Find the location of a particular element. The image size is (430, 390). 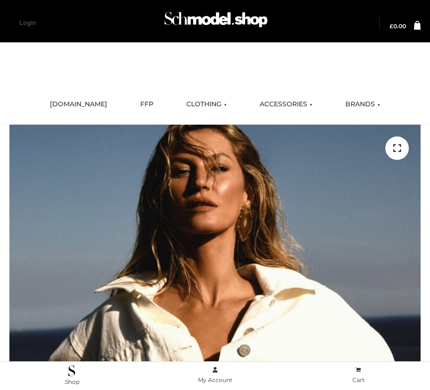

bdi: 0.00 is located at coordinates (397, 26).